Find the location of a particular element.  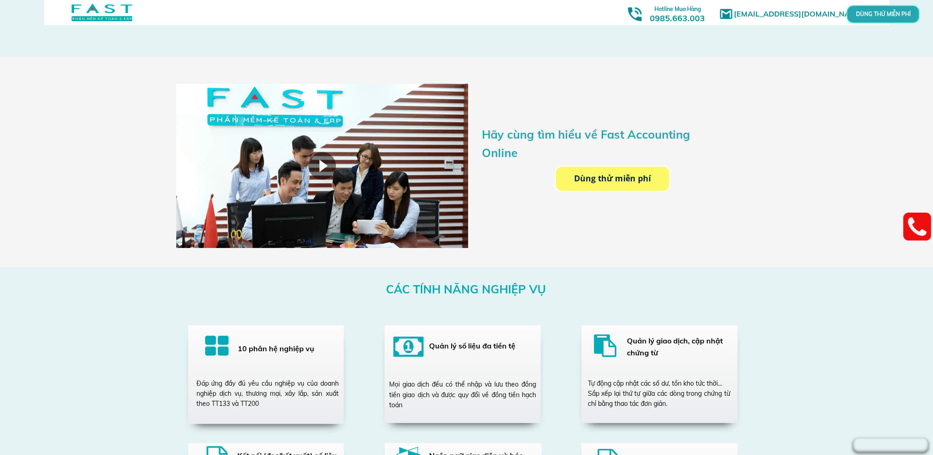

h3: CÁC TÍNH NĂNG NGHIỆP VỤ is located at coordinates (466, 289).